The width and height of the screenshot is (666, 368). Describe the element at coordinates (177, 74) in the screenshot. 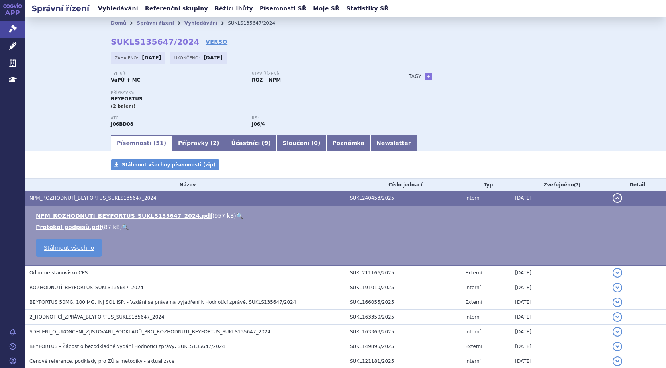

I see `p: Typ SŘ:` at that location.